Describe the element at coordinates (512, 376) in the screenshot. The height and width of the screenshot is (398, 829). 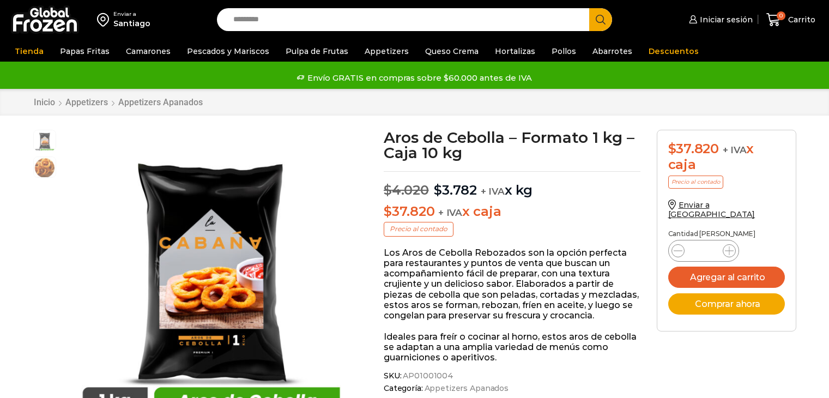
I see `span: SKU:` at that location.